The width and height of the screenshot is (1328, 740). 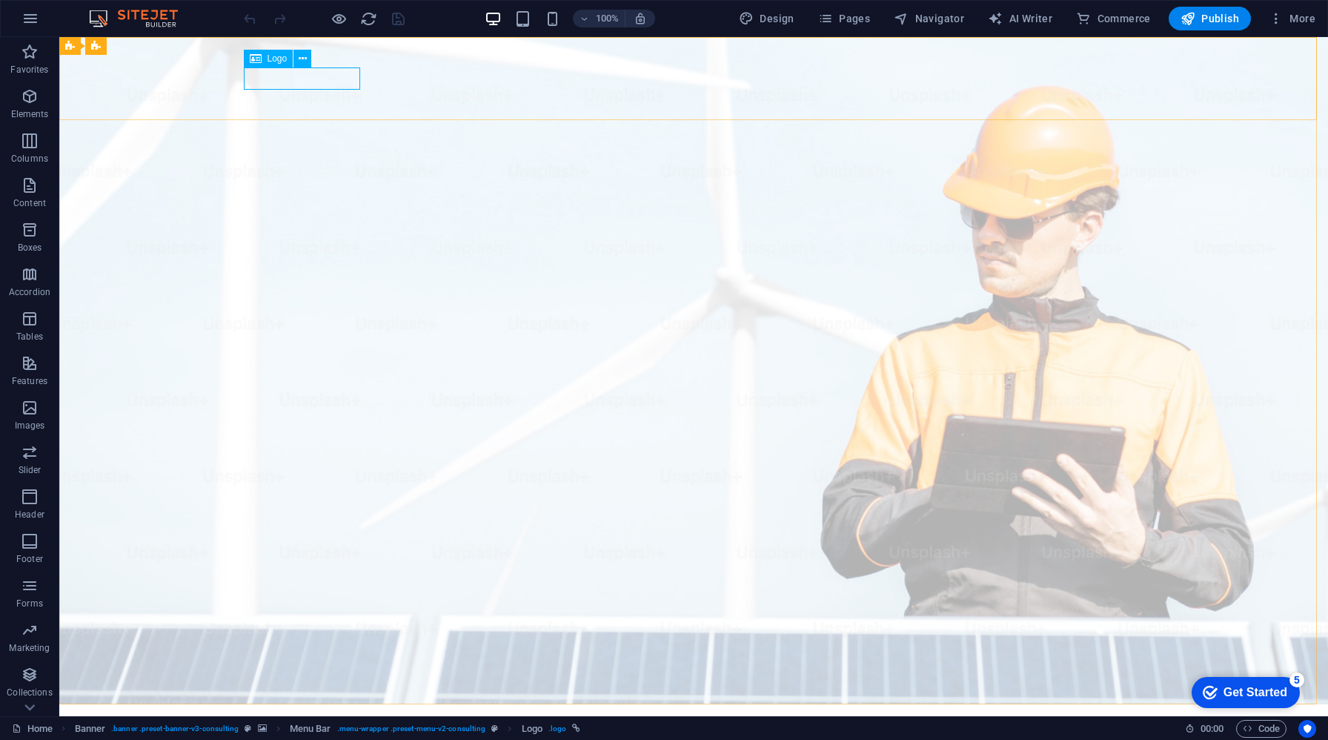 What do you see at coordinates (1209, 19) in the screenshot?
I see `button: Publish` at bounding box center [1209, 19].